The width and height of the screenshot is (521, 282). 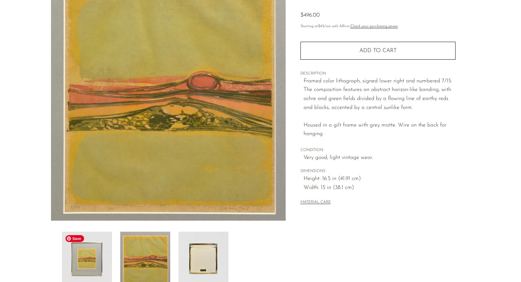 What do you see at coordinates (378, 51) in the screenshot?
I see `button: Add to cart` at bounding box center [378, 51].